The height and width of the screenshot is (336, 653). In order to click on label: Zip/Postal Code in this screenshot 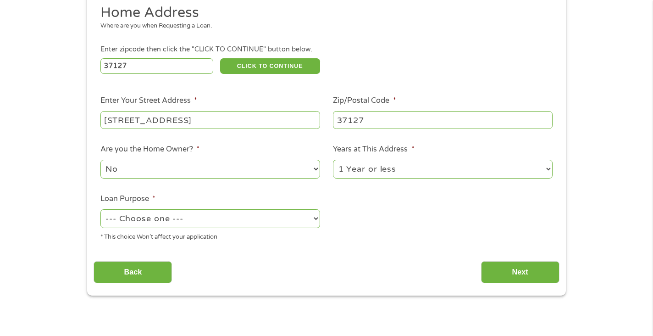, I will do `click(364, 100)`.